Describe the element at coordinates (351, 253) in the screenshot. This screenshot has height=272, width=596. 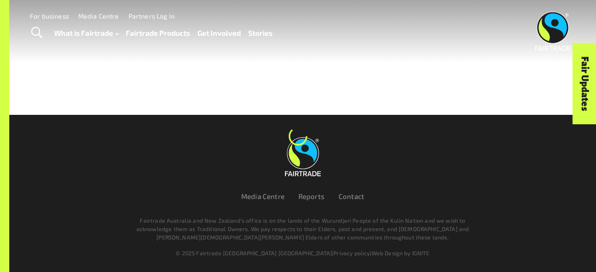
I see `a: Privacy policy` at that location.